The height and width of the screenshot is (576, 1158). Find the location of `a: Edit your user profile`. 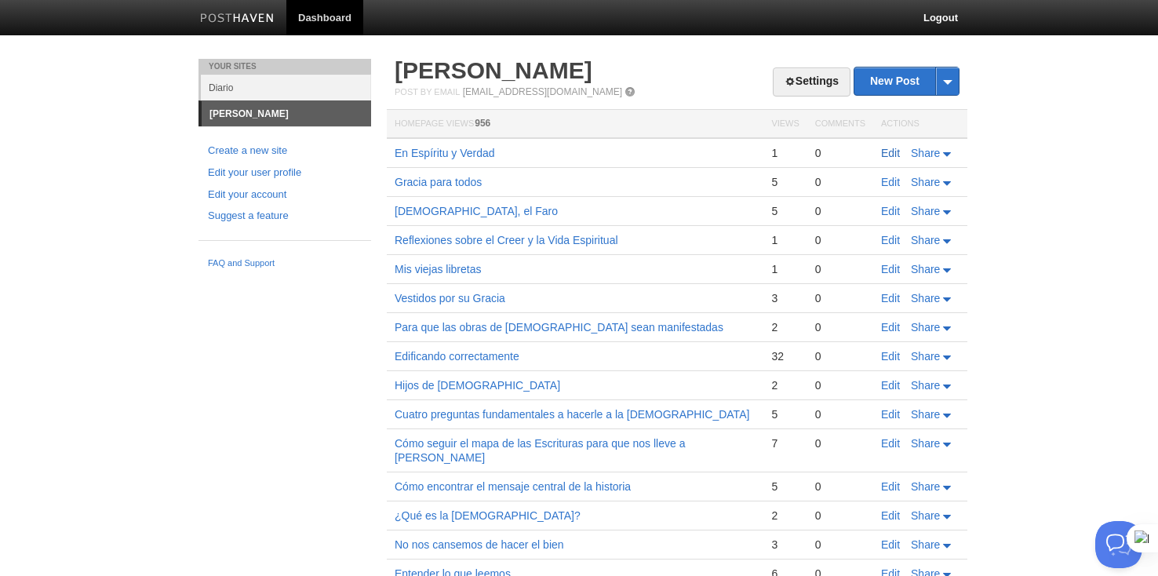

a: Edit your user profile is located at coordinates (285, 173).